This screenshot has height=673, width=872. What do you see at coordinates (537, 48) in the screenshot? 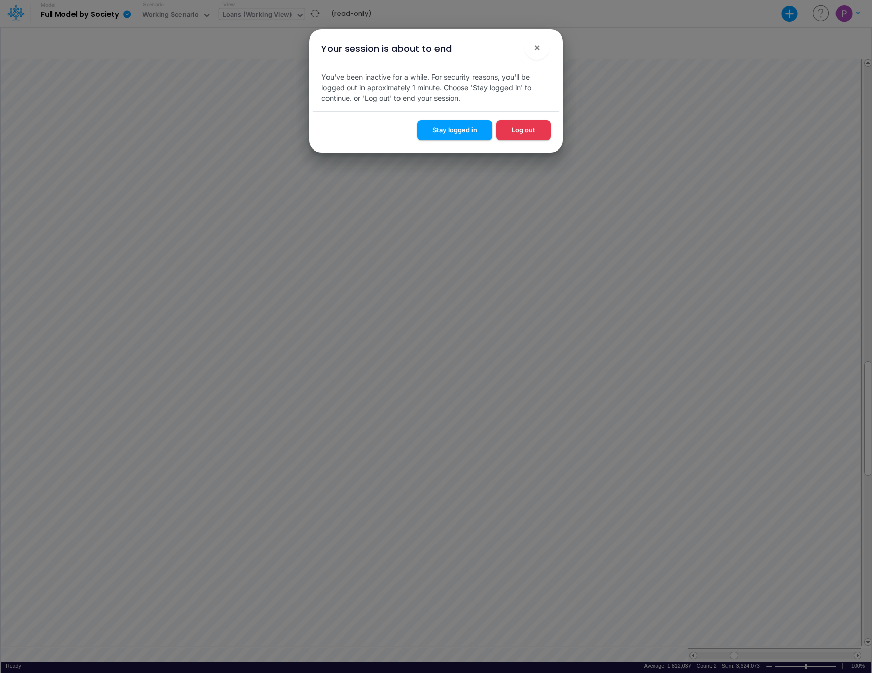
I see `button: Close` at bounding box center [537, 48].